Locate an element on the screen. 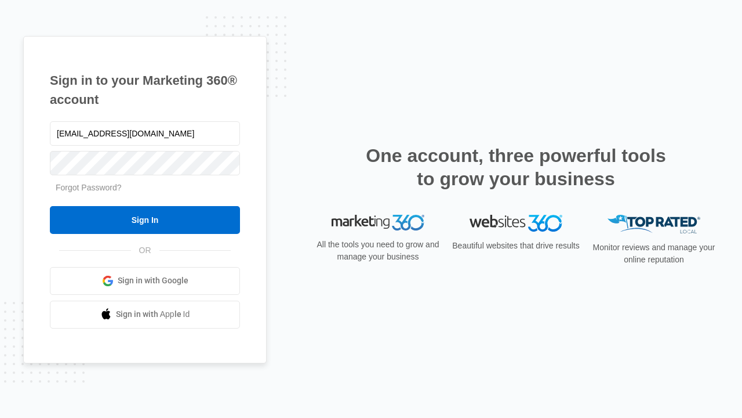  h1: Sign in to your Marketing 360® account is located at coordinates (145, 90).